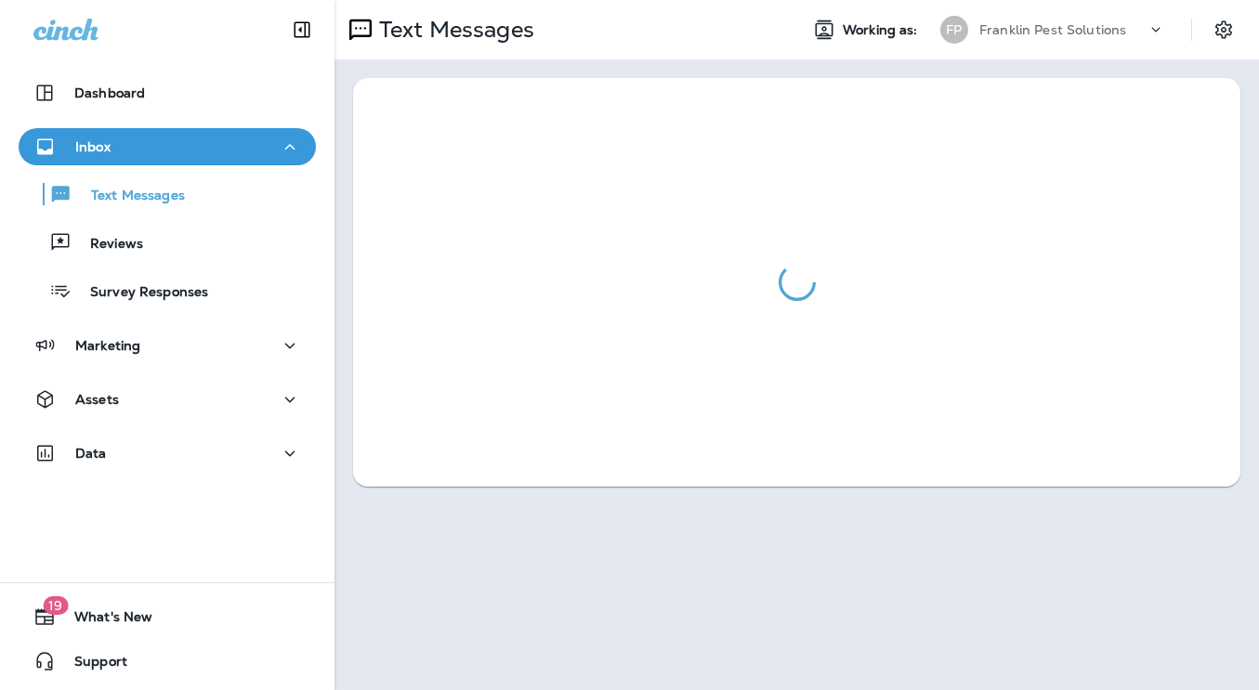  I want to click on button: Collapse Sidebar, so click(302, 30).